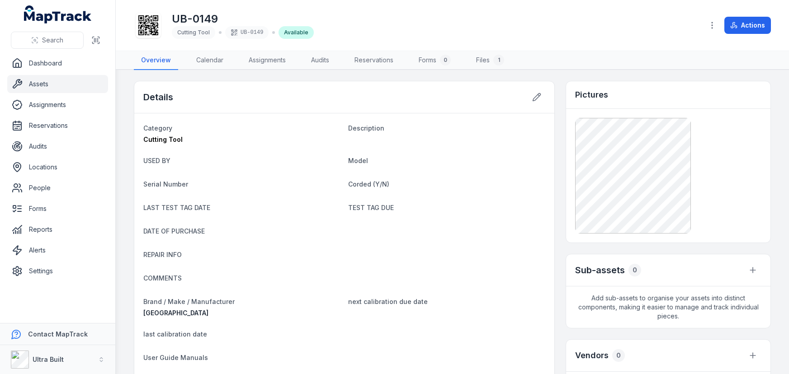 The width and height of the screenshot is (789, 374). I want to click on span: REPAIR INFO, so click(162, 254).